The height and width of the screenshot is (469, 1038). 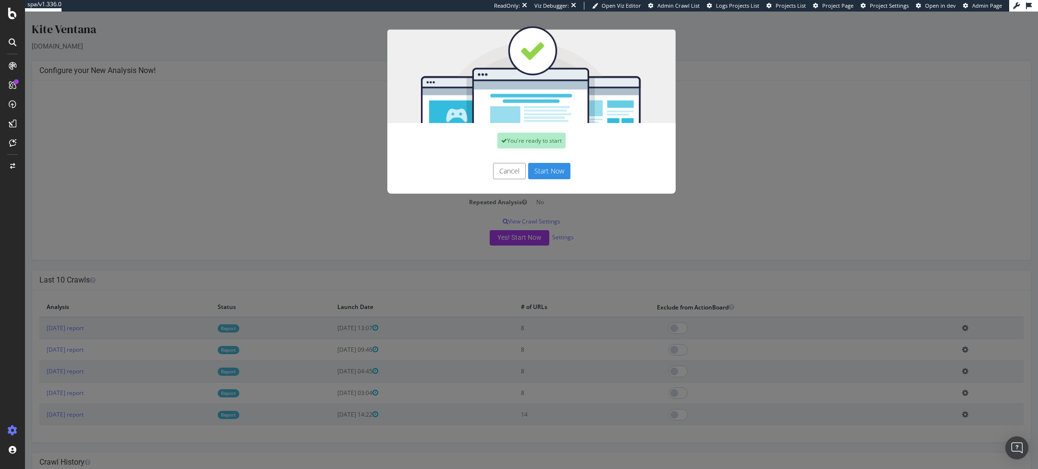 What do you see at coordinates (889, 5) in the screenshot?
I see `span: Project Settings` at bounding box center [889, 5].